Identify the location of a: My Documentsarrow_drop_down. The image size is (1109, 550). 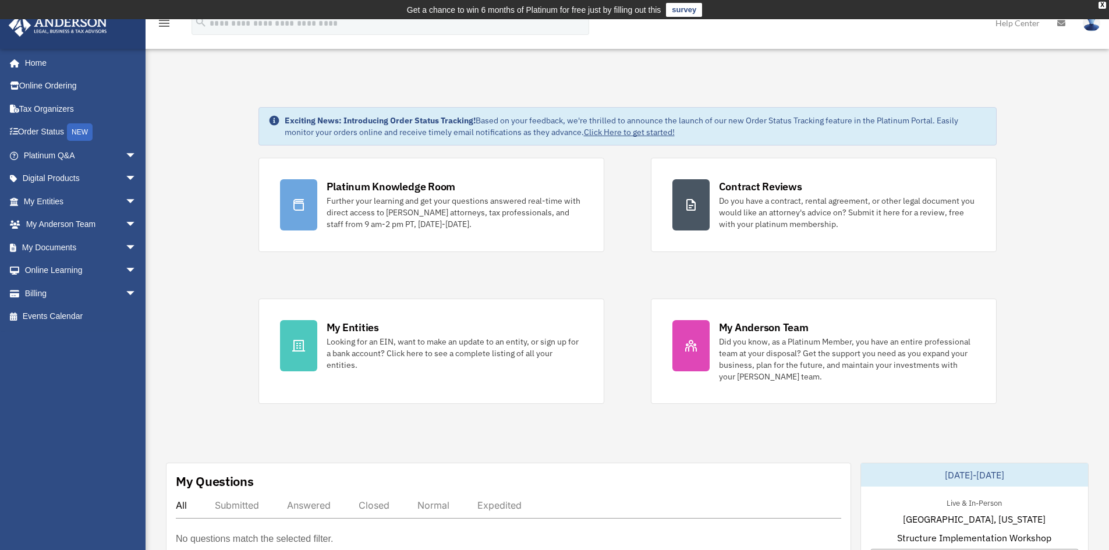
(81, 247).